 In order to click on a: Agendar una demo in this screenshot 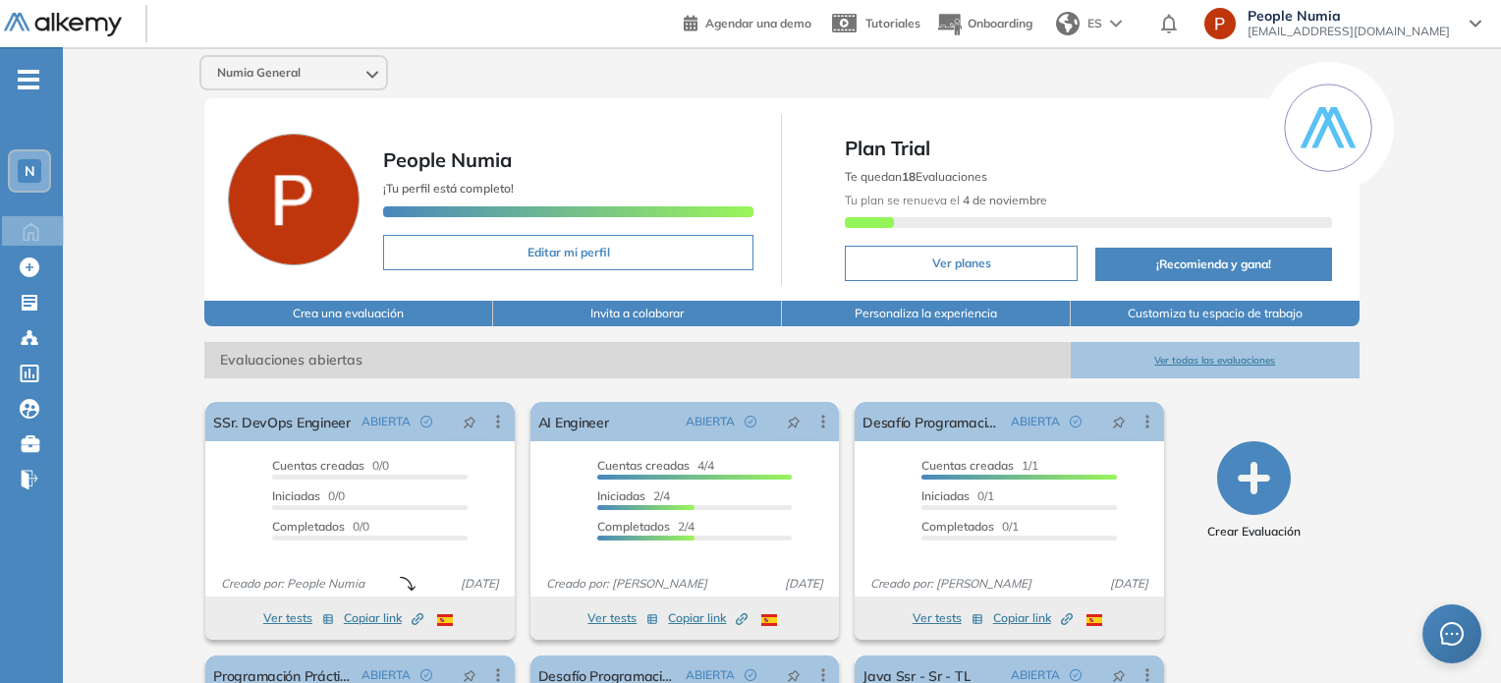, I will do `click(748, 22)`.